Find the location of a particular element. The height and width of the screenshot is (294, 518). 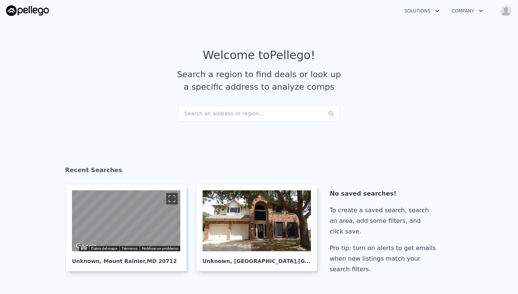

div: To create a saved search, search an area, add some filters, and click save. is located at coordinates (385, 221).